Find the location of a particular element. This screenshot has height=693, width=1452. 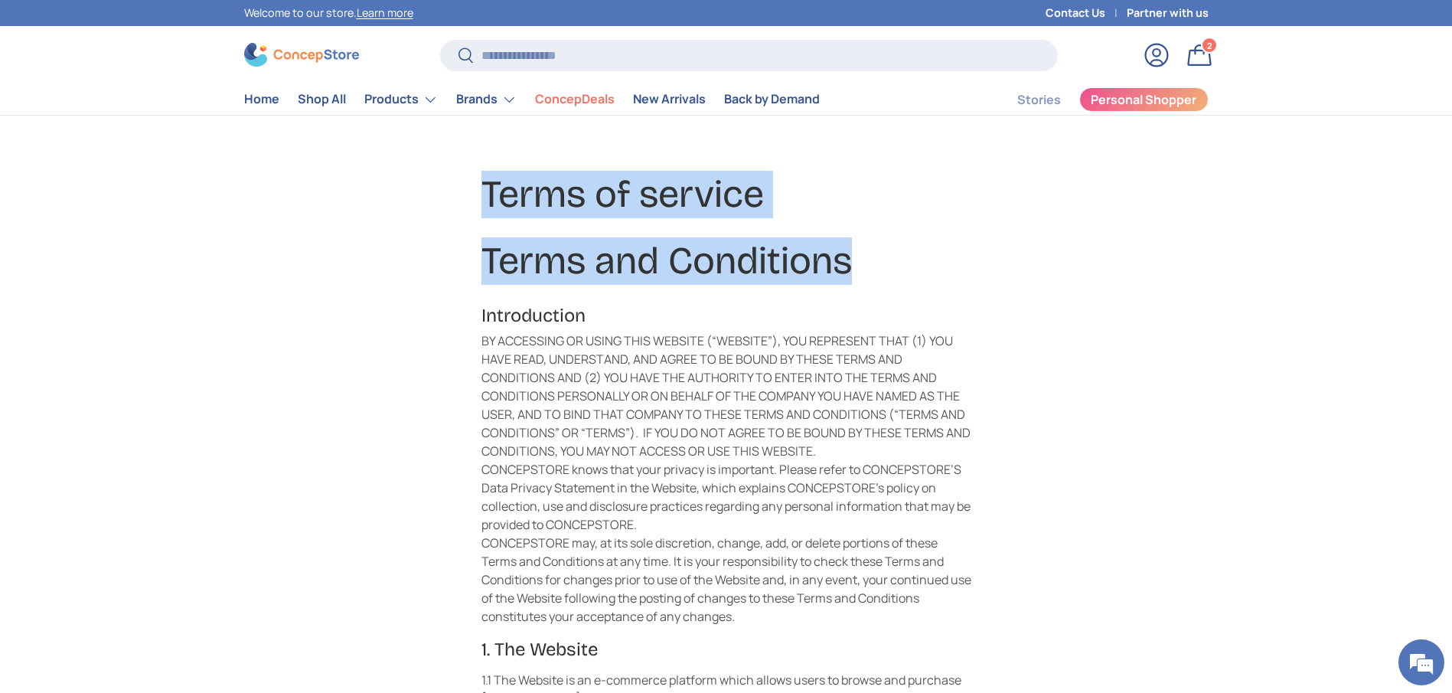

p: CONCEPSTORE may, at its sole discretion, change, add, or delete portions of these Terms and Condi... is located at coordinates (726, 579).